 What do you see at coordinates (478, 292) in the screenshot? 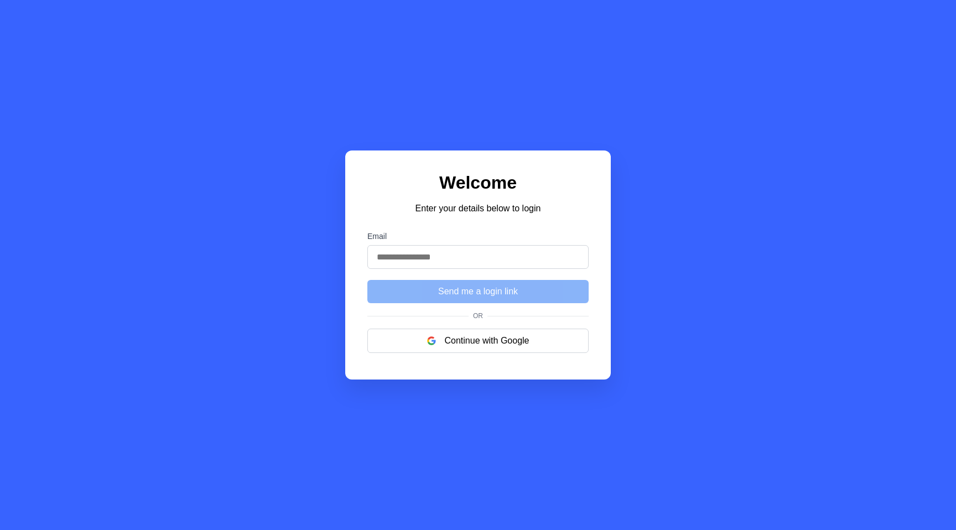
I see `button: Send me a login link` at bounding box center [478, 292].